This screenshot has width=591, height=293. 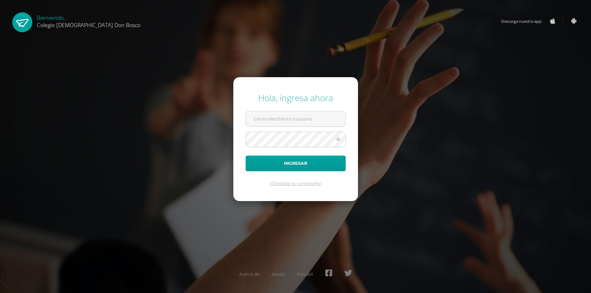 I want to click on input: Correo electrónico o usuario, so click(x=295, y=119).